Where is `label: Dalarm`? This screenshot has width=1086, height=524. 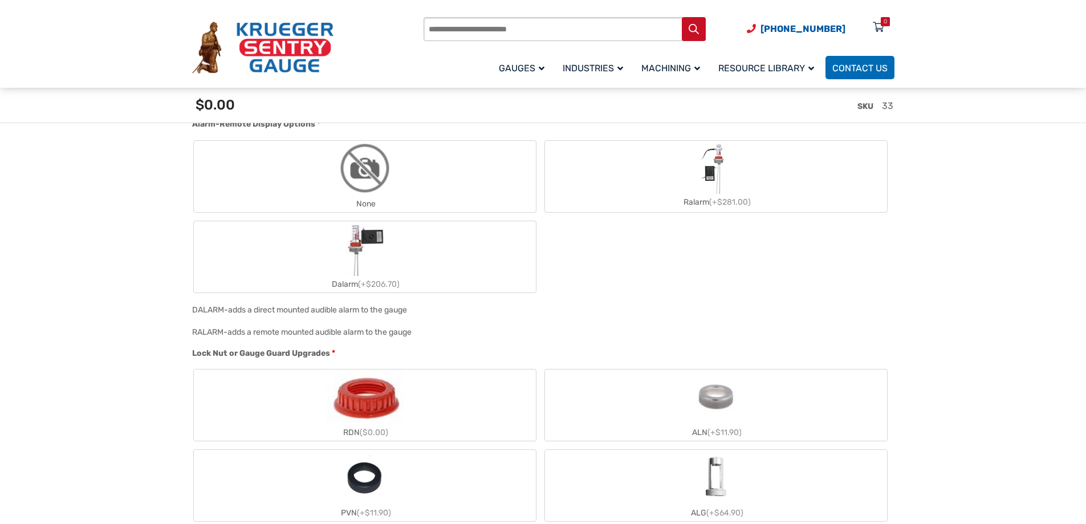
label: Dalarm is located at coordinates (365, 257).